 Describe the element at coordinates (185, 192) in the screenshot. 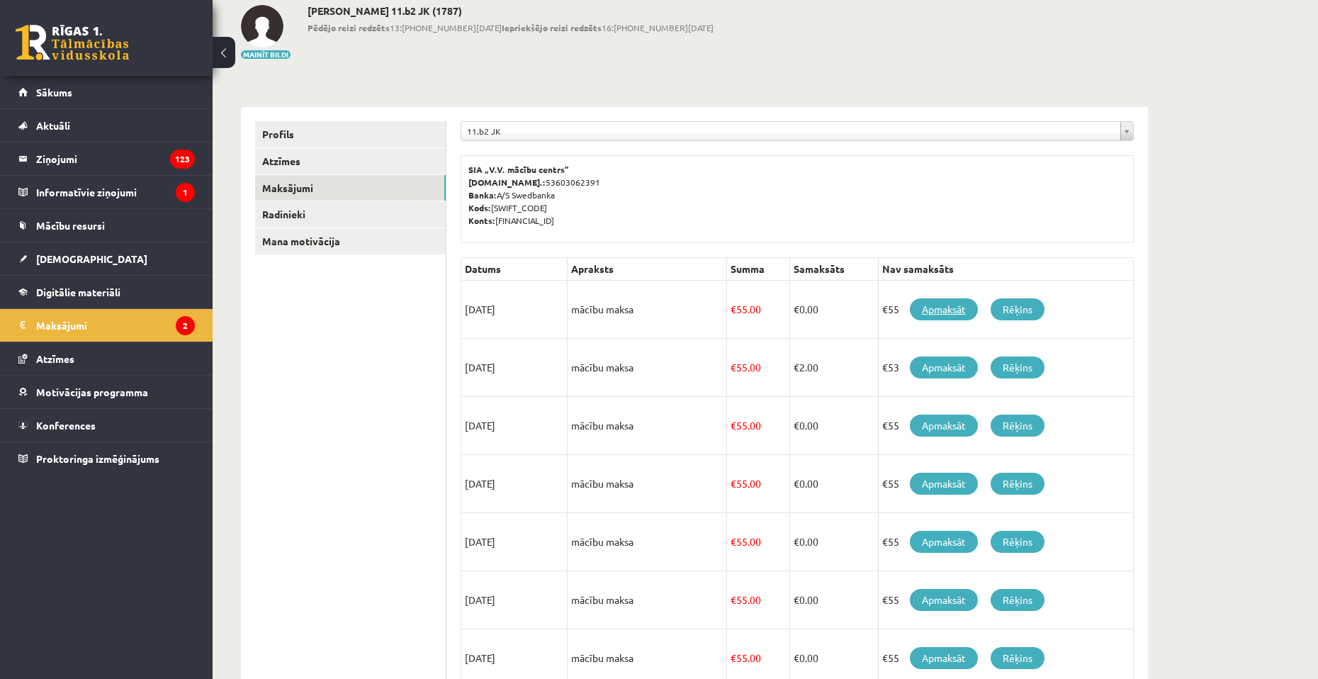

I see `i: 1` at that location.